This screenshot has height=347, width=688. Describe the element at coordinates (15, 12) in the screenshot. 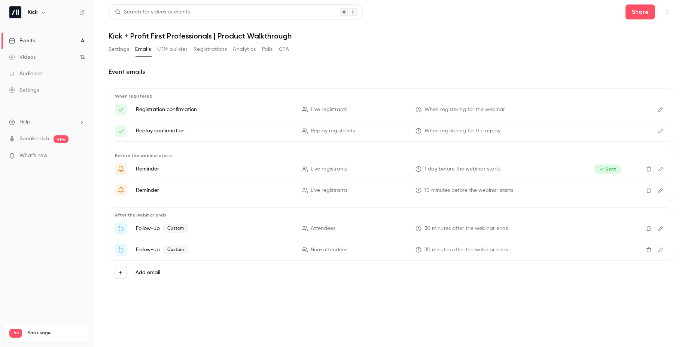

I see `img: Kick` at that location.